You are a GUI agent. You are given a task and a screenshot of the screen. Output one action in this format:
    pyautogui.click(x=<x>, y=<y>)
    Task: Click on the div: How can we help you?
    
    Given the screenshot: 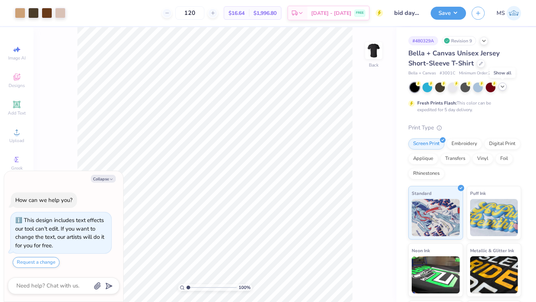 What is the action you would take?
    pyautogui.click(x=44, y=200)
    